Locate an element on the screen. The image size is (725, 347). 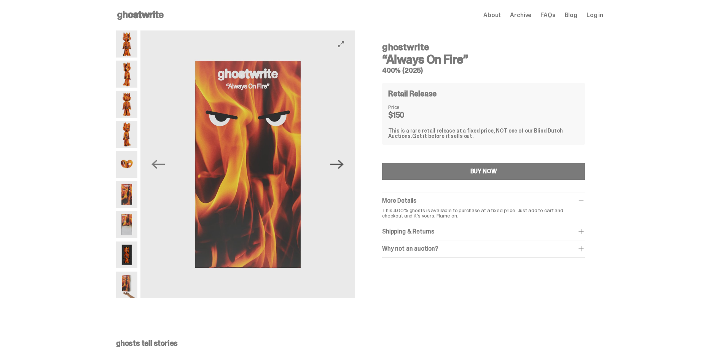
h5: 400% (2025) is located at coordinates (484, 70).